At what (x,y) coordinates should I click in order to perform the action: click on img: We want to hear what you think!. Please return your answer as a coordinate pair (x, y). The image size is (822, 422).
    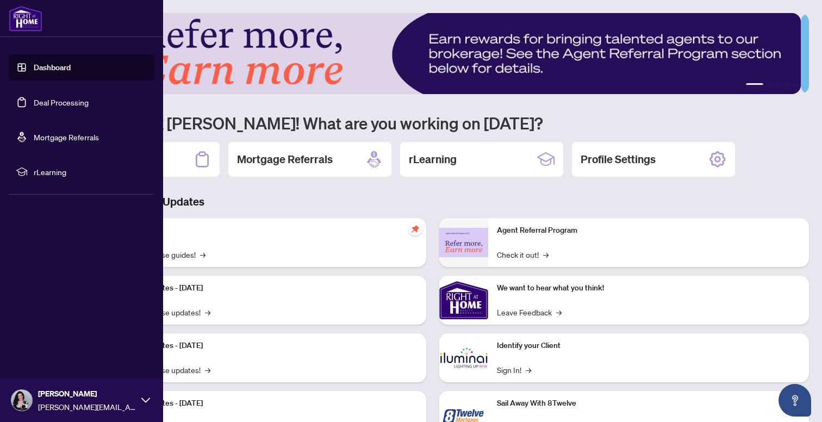
    Looking at the image, I should click on (464, 300).